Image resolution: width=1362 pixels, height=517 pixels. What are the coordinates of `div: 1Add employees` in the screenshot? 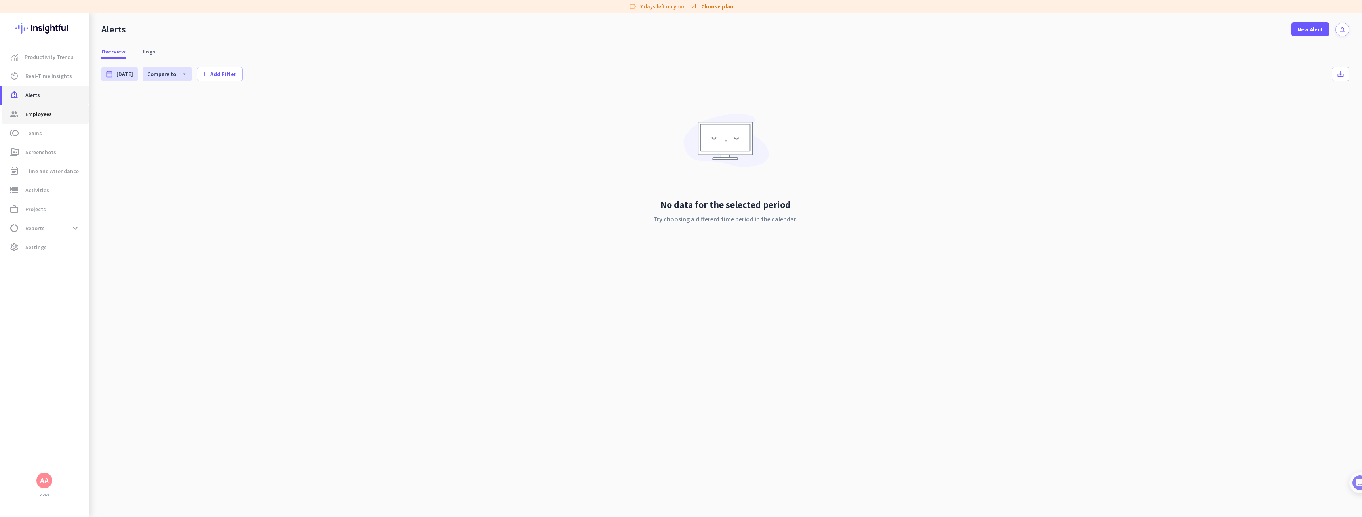 It's located at (79, 141).